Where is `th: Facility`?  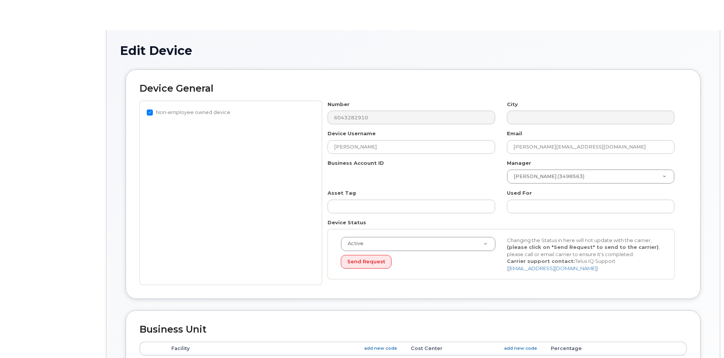
th: Facility is located at coordinates (284, 348).